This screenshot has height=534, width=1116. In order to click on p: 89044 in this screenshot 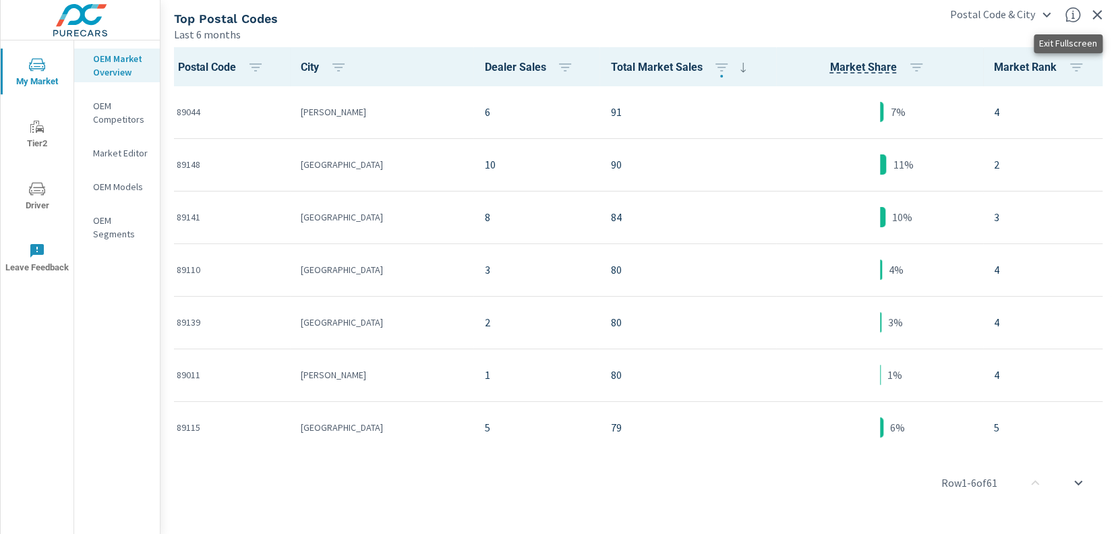, I will do `click(228, 112)`.